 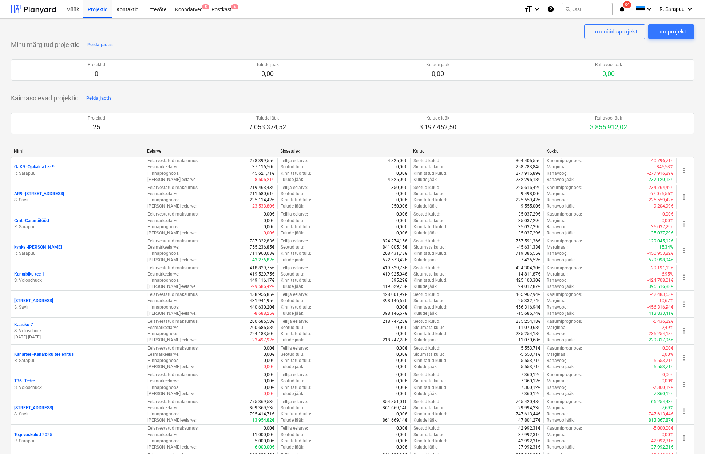 What do you see at coordinates (263, 173) in the screenshot?
I see `p: 45 621,71€` at bounding box center [263, 173].